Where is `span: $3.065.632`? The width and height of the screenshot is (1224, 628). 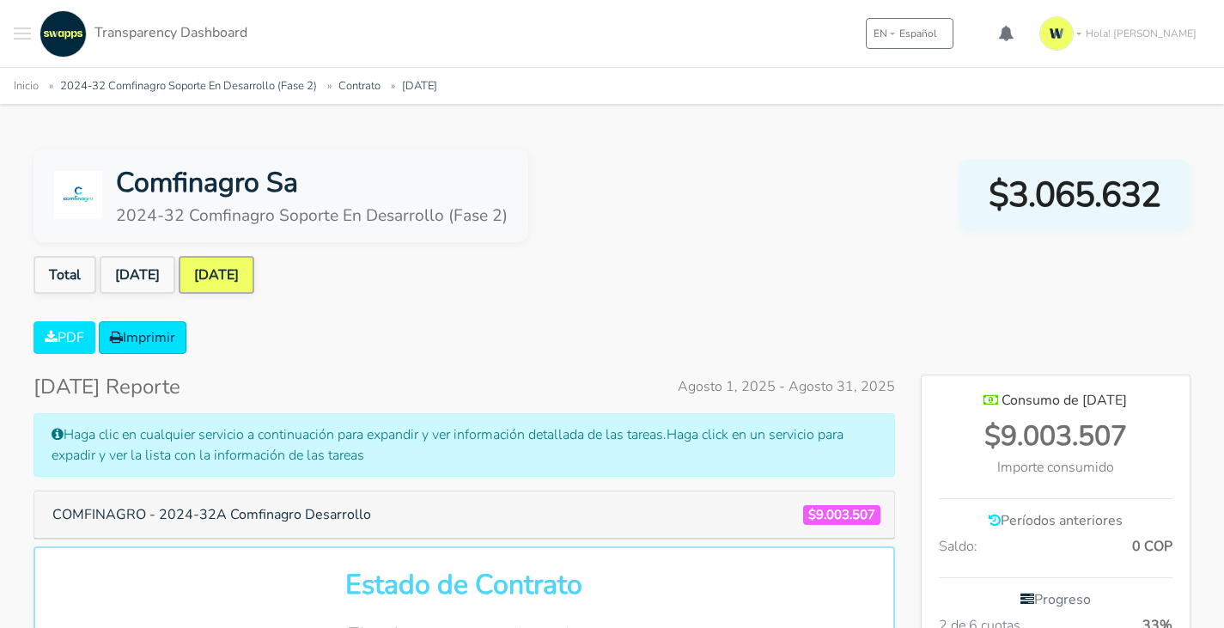
span: $3.065.632 is located at coordinates (1074, 195).